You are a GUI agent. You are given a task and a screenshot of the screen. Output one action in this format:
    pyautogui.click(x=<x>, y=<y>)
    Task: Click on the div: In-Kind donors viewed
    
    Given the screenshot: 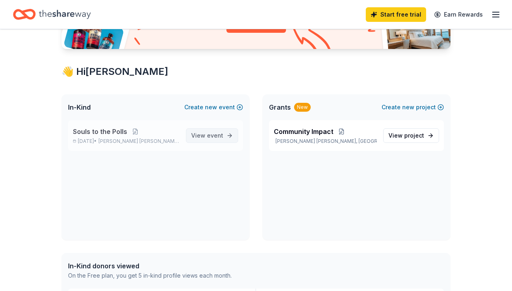 What is the action you would take?
    pyautogui.click(x=150, y=266)
    